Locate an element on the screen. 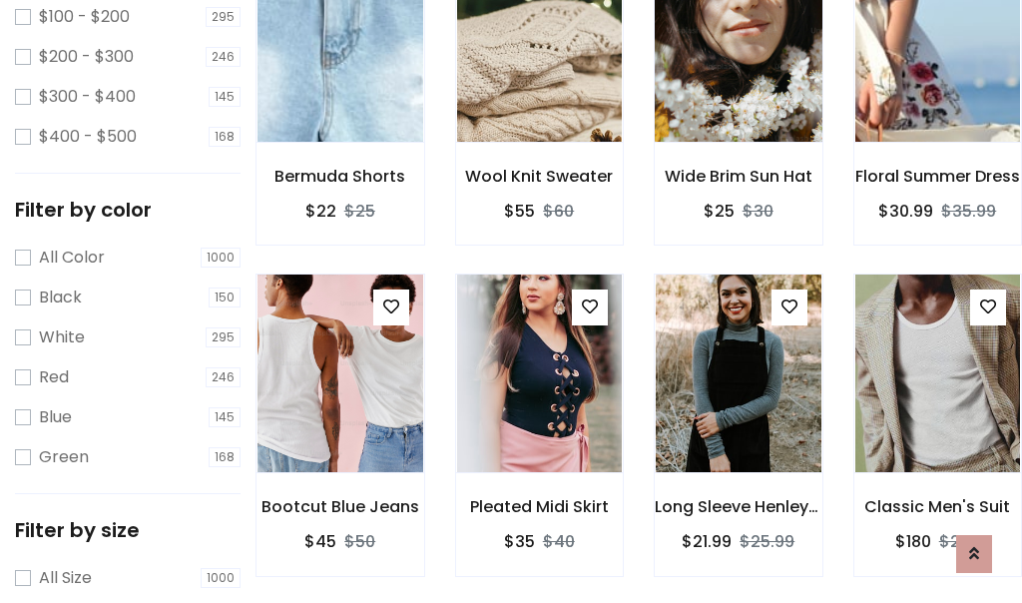  h6: Bermuda Shorts is located at coordinates (340, 176).